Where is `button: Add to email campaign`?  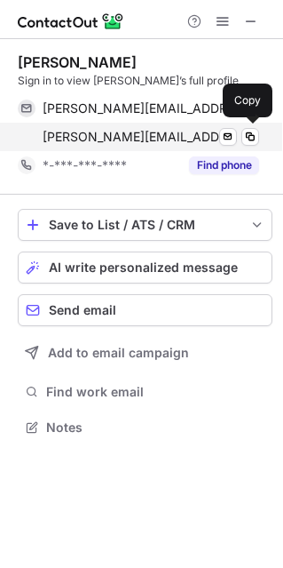 button: Add to email campaign is located at coordinates (145, 353).